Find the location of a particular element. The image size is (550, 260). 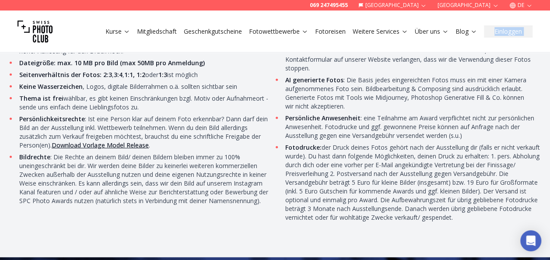

button: Mitgliedschaft is located at coordinates (157, 31).